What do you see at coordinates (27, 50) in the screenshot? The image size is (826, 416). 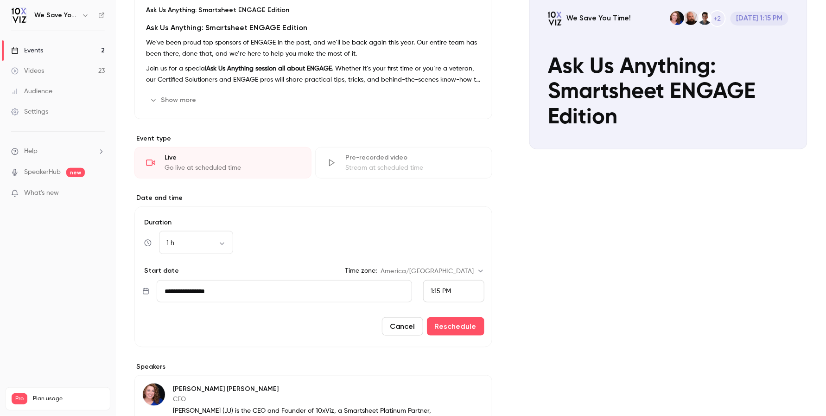 I see `div: Events` at bounding box center [27, 50].